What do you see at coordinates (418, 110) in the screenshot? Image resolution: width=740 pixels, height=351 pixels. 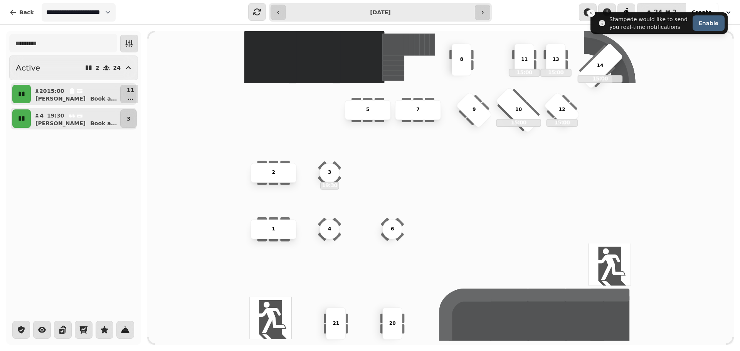 I see `p: 7` at bounding box center [418, 110].